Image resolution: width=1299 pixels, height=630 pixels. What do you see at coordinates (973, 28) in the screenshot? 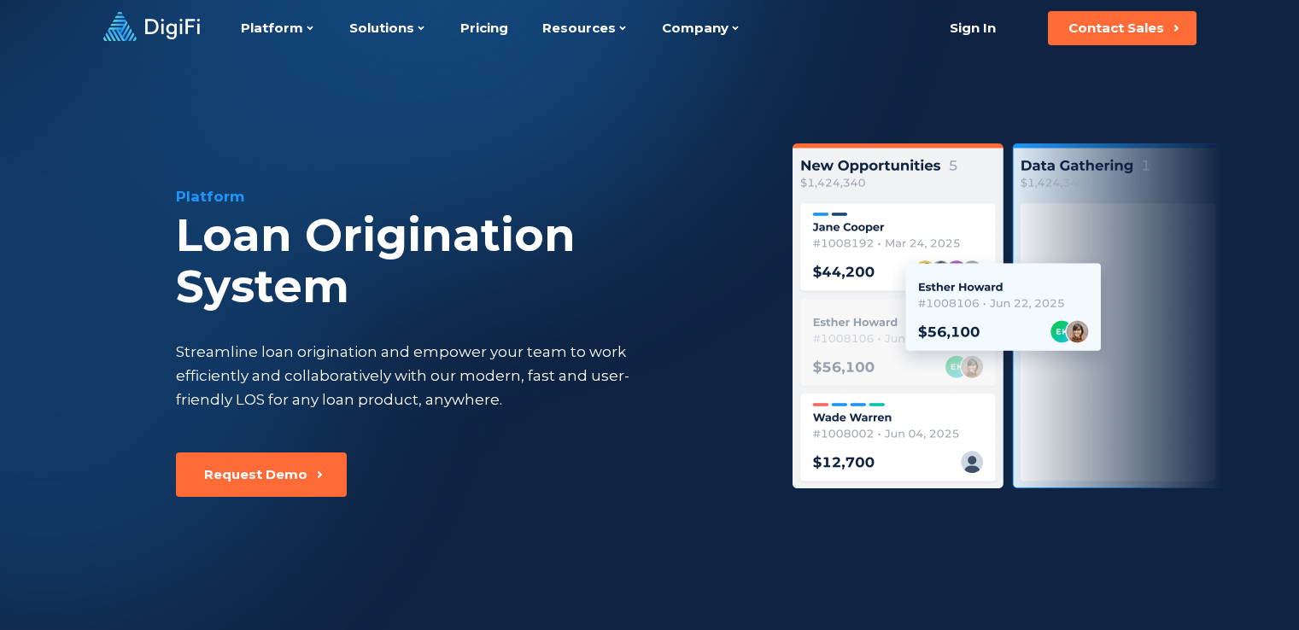
I see `a: Sign In` at bounding box center [973, 28].